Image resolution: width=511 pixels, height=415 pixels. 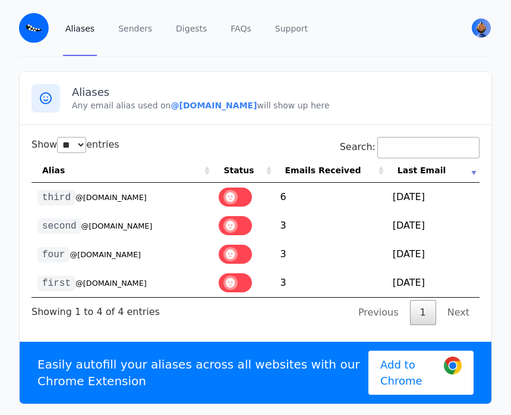 I want to click on span: Add to Chrome, so click(x=408, y=372).